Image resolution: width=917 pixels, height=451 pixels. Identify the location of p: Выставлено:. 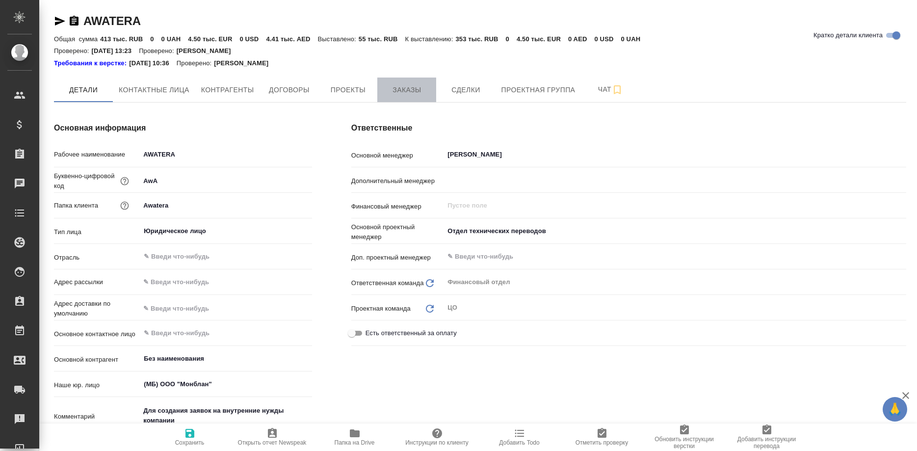
(338, 39).